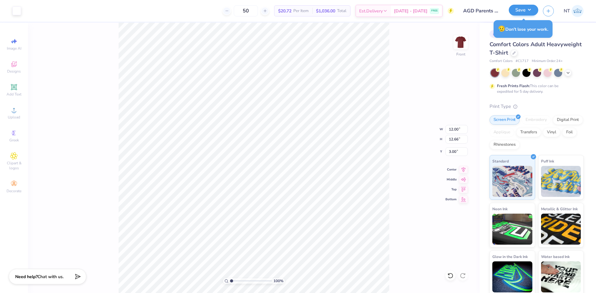 The image size is (596, 293). I want to click on button: Save, so click(523, 10).